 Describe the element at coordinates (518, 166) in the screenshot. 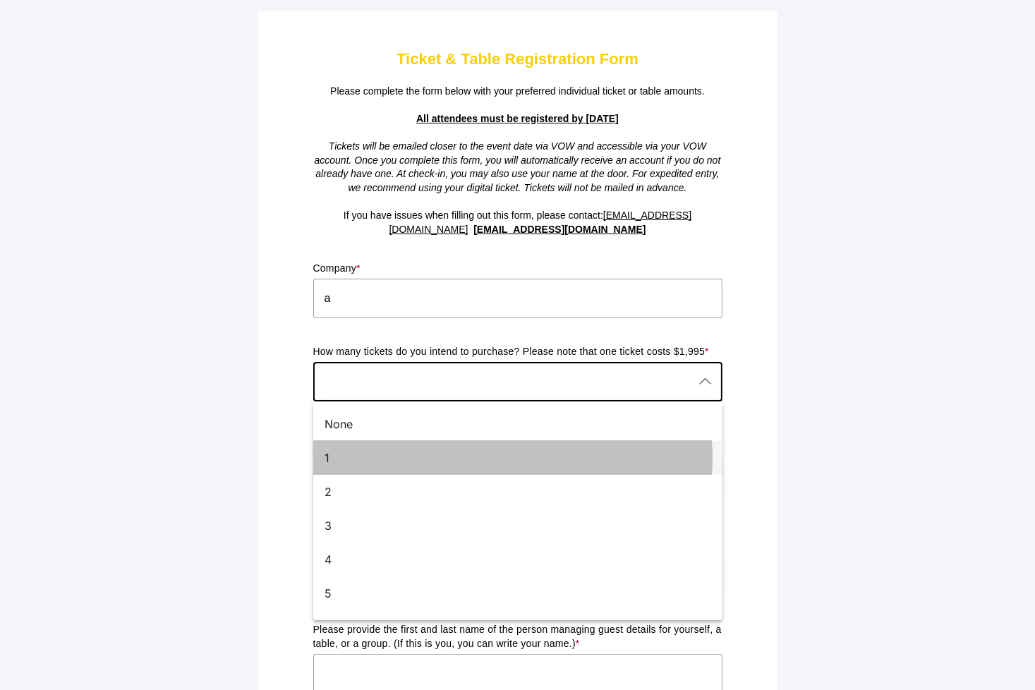

I see `em: Tickets will be emailed closer to the event date via VOW and accessible via your VOW account. Onc...` at that location.